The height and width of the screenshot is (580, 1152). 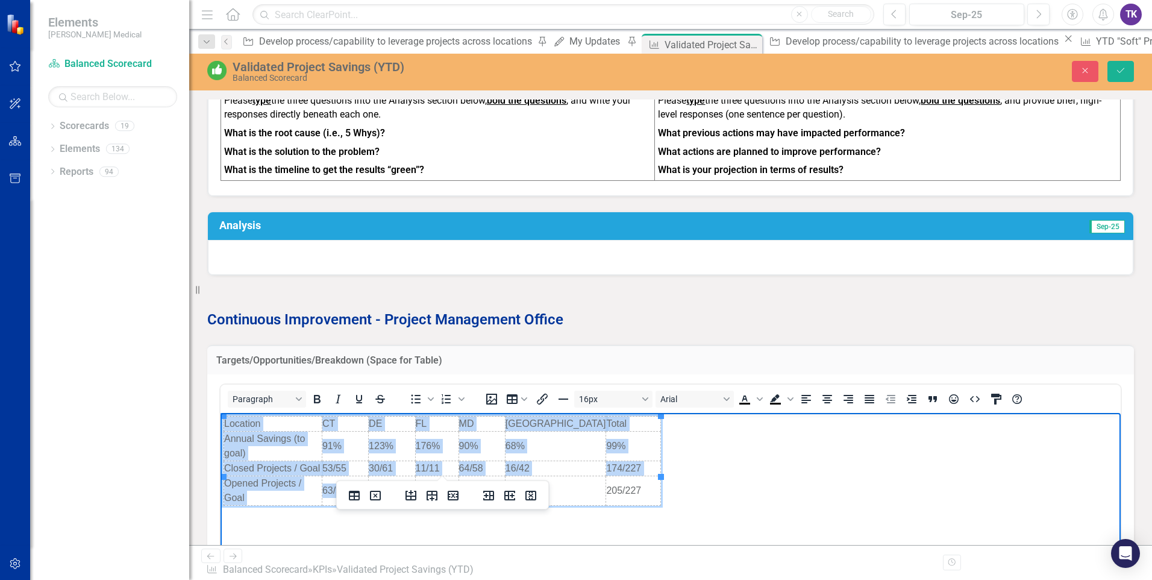 I want to click on div: Open Intercom Messenger, so click(x=1126, y=553).